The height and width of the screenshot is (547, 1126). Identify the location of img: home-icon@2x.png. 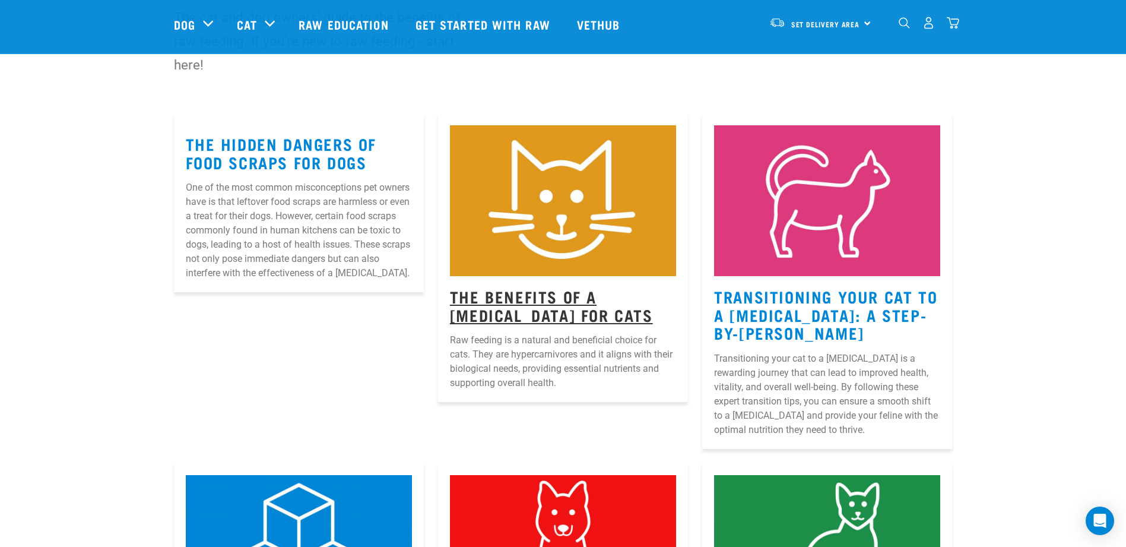
(953, 23).